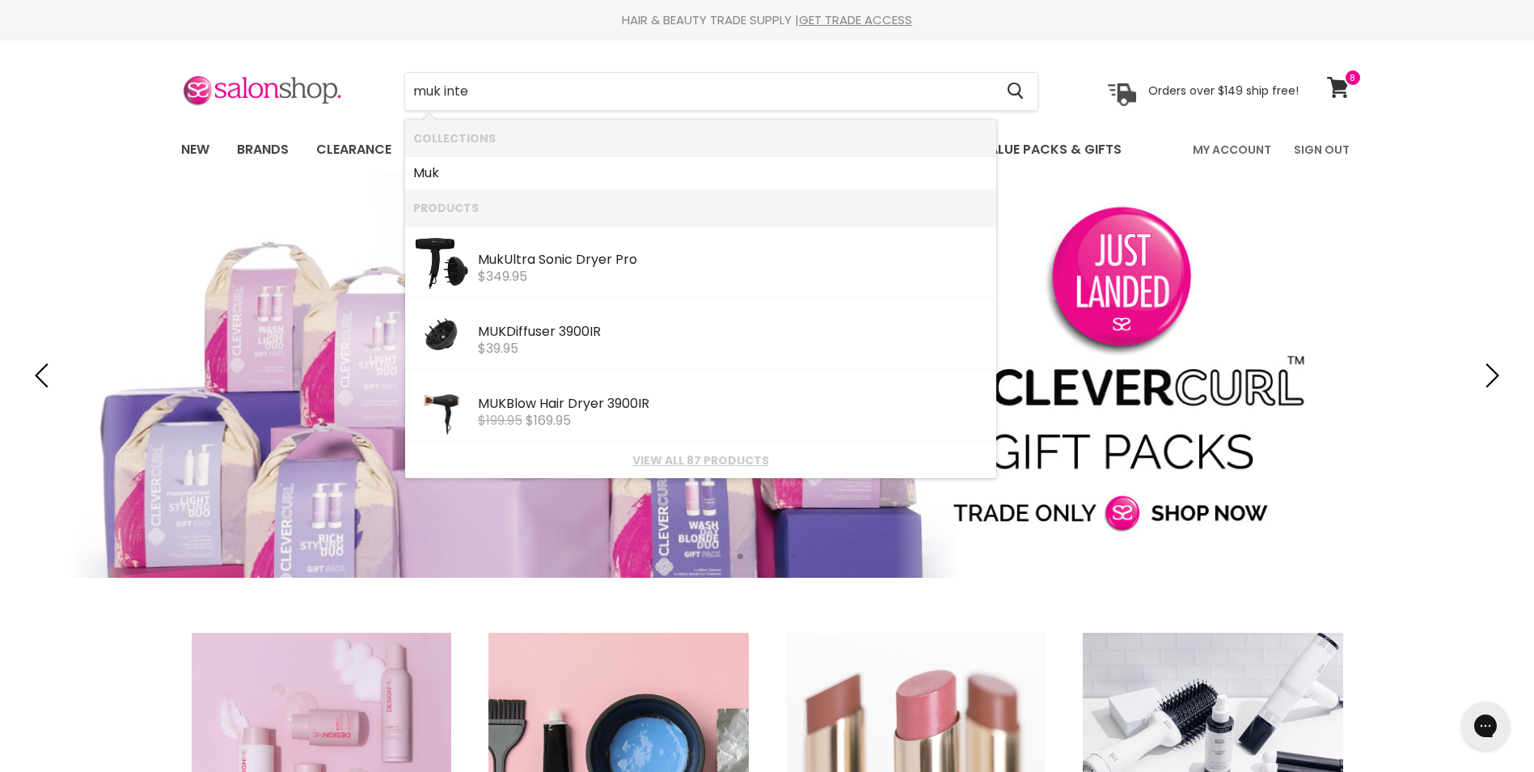 The image size is (1534, 772). I want to click on a: View all 87 products, so click(700, 460).